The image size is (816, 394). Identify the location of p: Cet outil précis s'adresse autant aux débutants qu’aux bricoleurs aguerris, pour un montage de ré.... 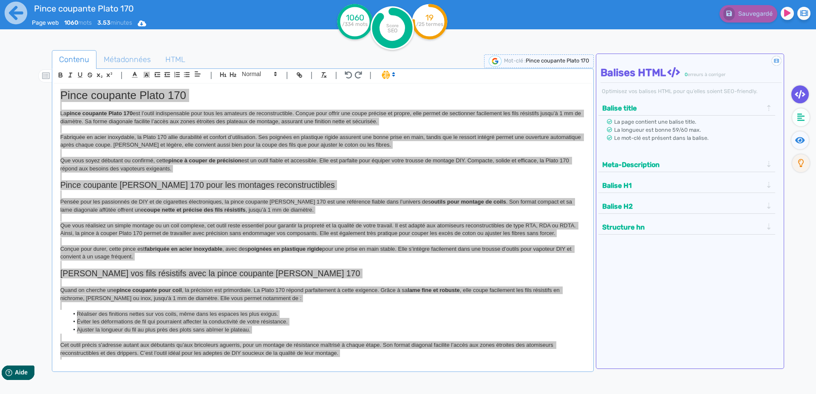
(323, 349).